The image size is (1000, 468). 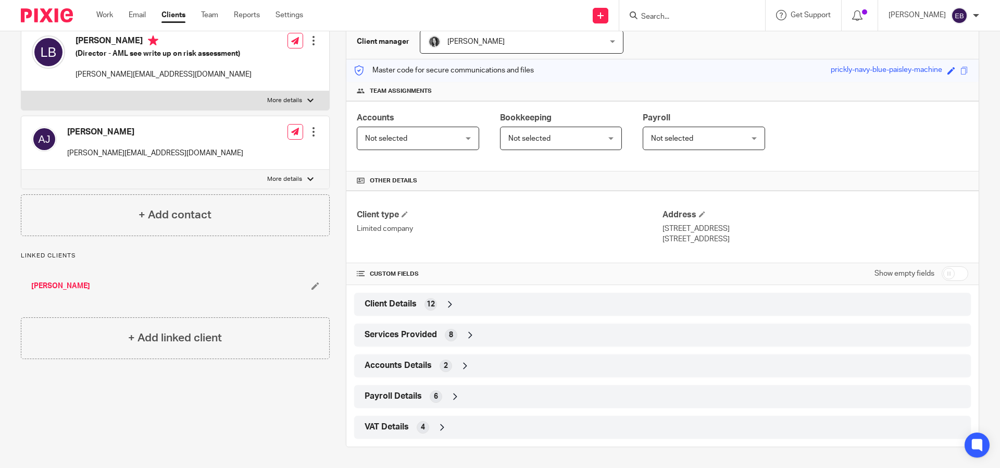 I want to click on span: 2, so click(x=446, y=366).